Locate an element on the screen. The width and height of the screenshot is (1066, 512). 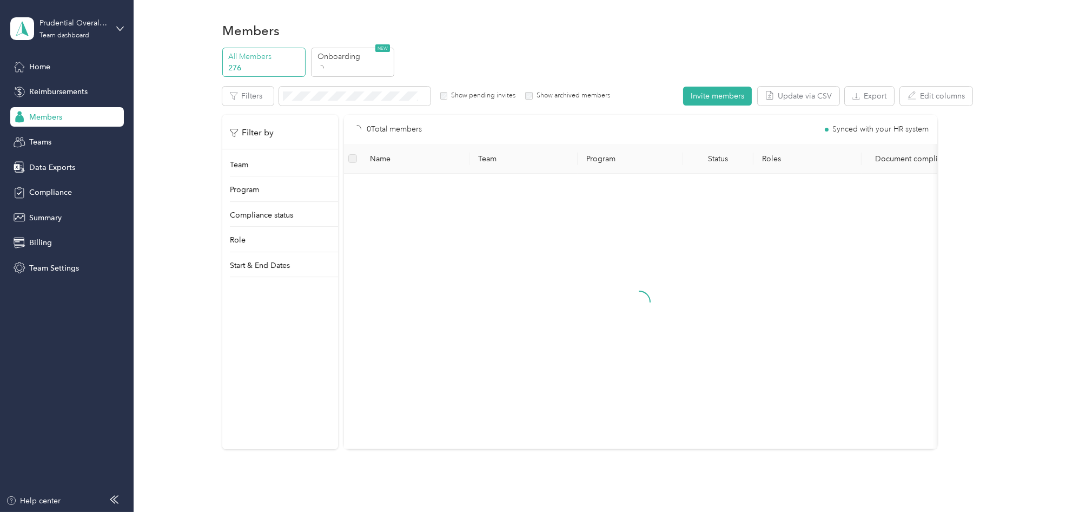
th: Name is located at coordinates (415, 158).